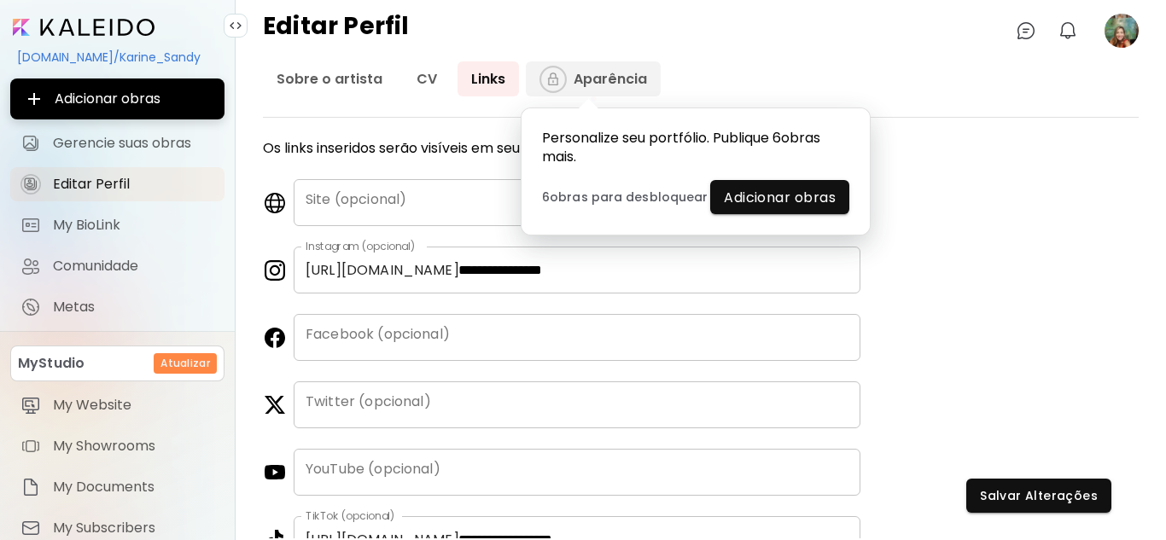 The width and height of the screenshot is (1166, 540). What do you see at coordinates (185, 364) in the screenshot?
I see `h6: Atualizar` at bounding box center [185, 364].